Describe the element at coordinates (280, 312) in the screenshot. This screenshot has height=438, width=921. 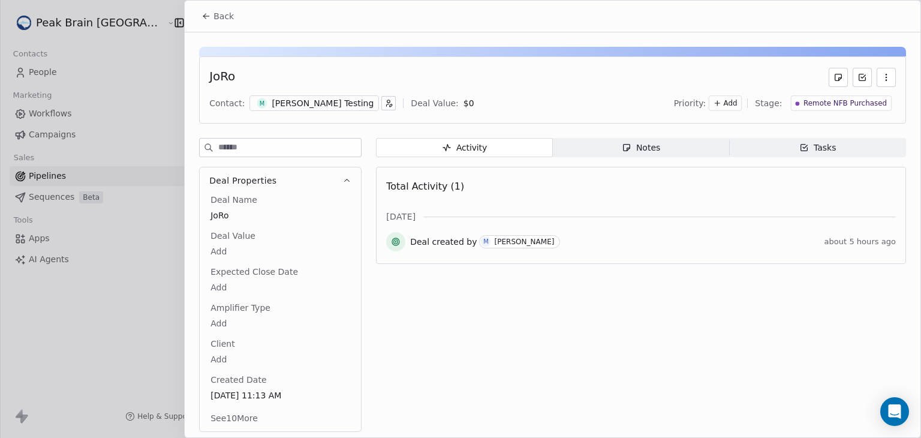
I see `div: Deal Properties` at that location.